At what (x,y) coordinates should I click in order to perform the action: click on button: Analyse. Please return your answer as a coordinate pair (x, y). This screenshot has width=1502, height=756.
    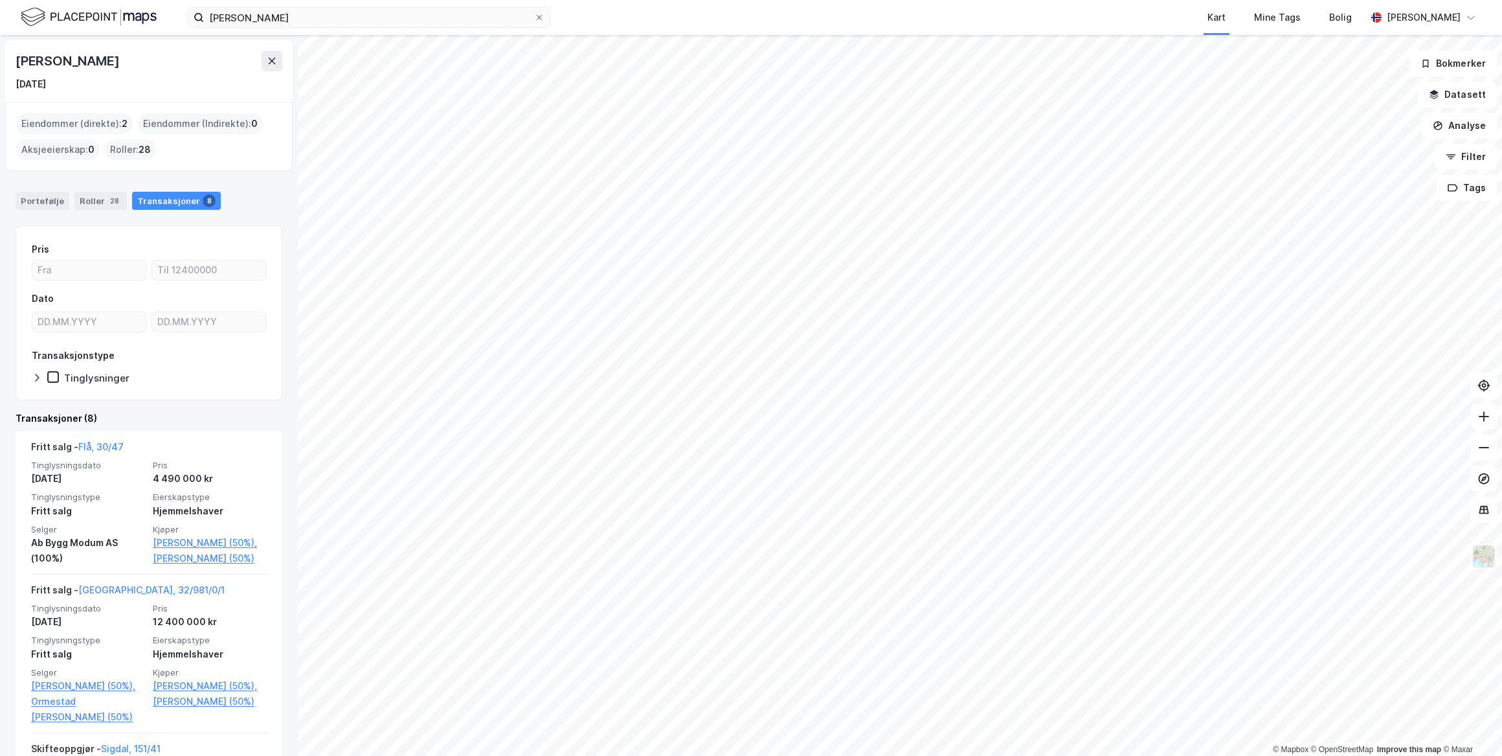
    Looking at the image, I should click on (1459, 126).